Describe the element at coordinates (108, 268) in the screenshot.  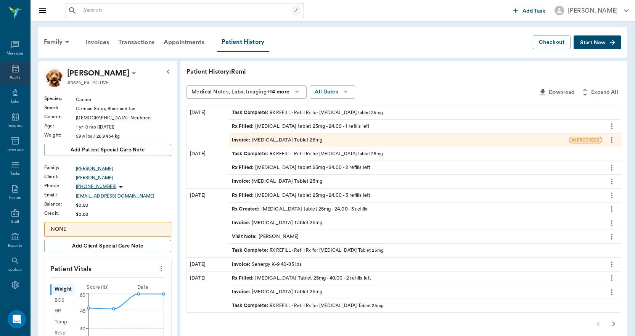
I see `p: Patient Vitals` at that location.